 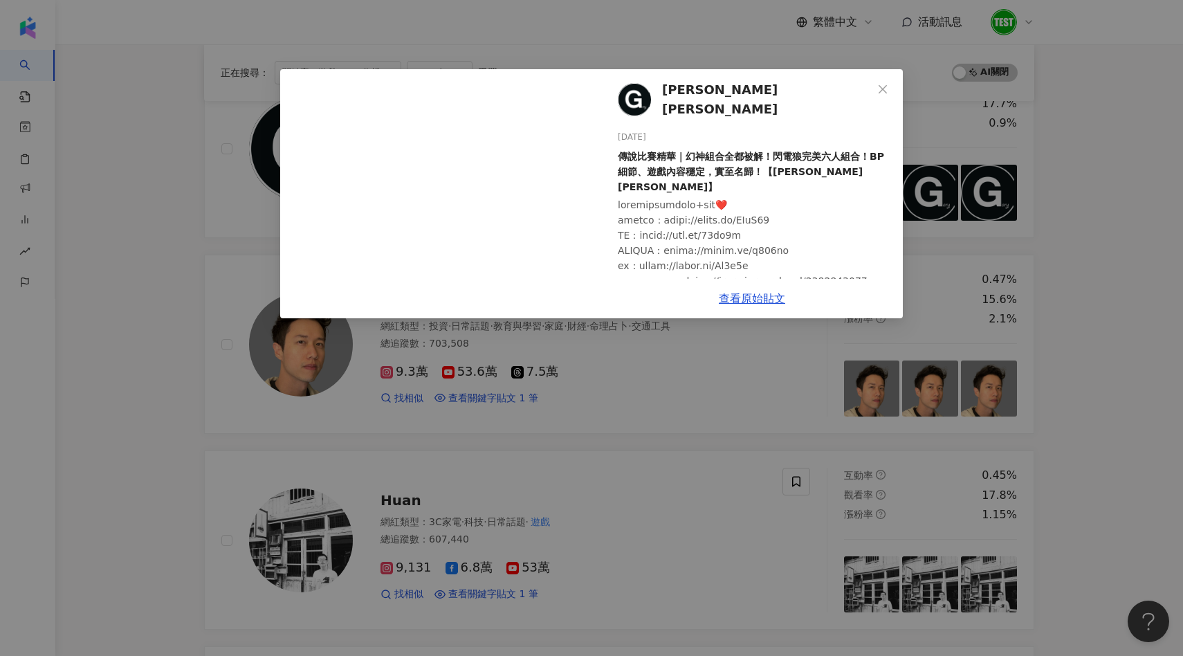 What do you see at coordinates (634, 100) in the screenshot?
I see `img: KOL Avatar` at bounding box center [634, 100].